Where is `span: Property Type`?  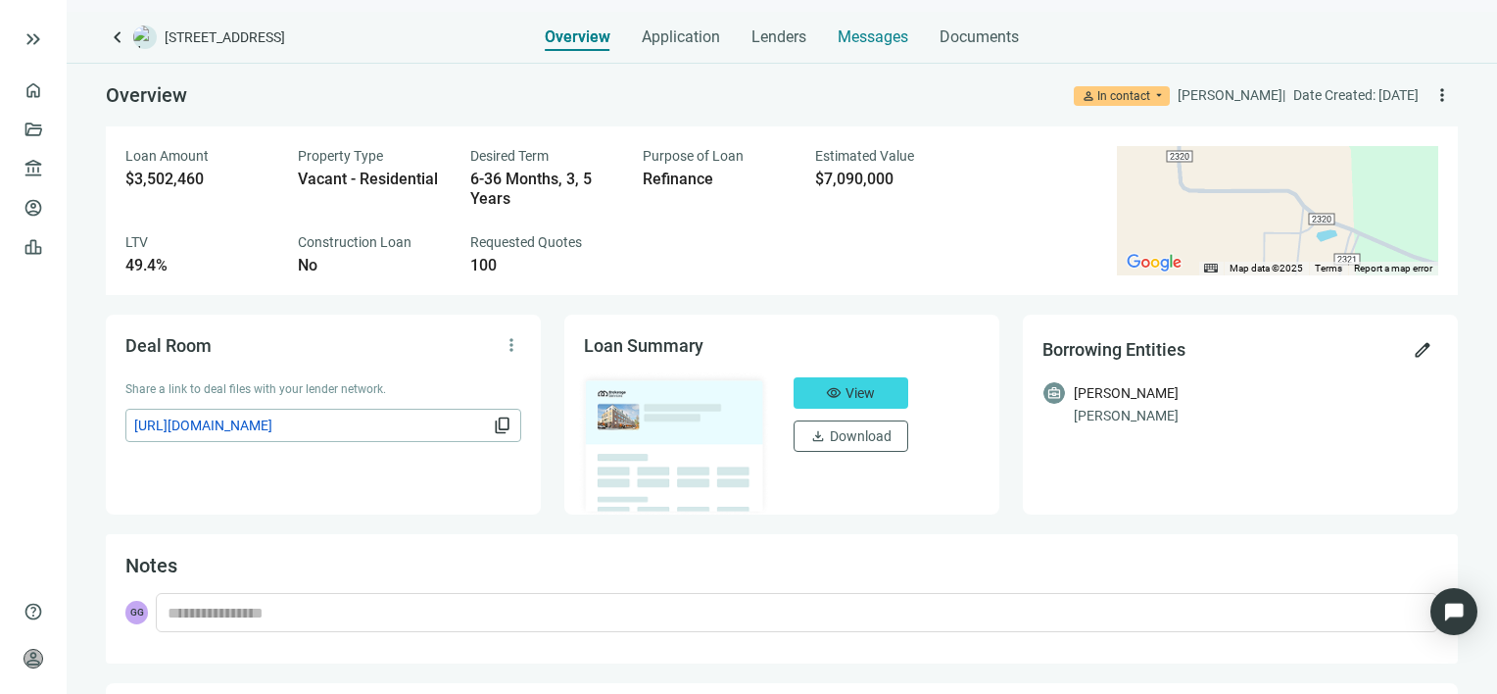 span: Property Type is located at coordinates (340, 156).